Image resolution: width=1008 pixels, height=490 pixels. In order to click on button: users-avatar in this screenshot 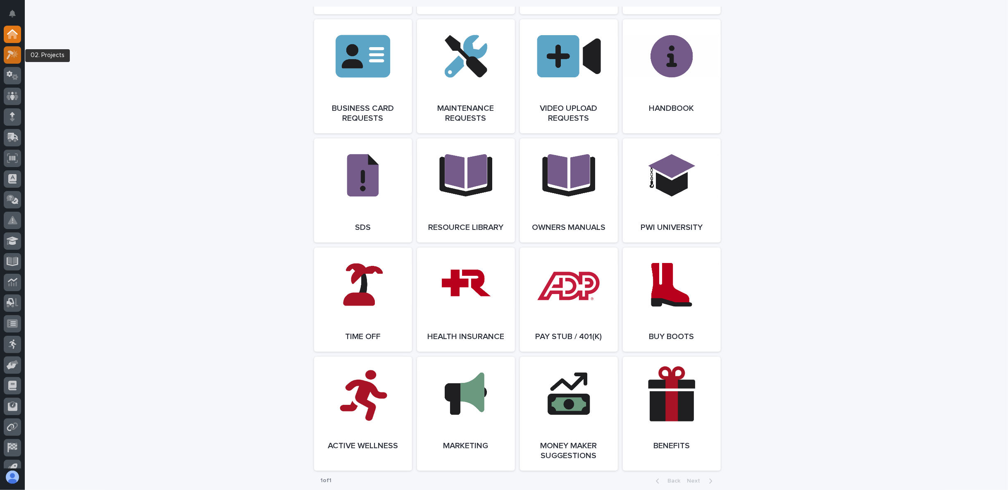, I will do `click(12, 477)`.